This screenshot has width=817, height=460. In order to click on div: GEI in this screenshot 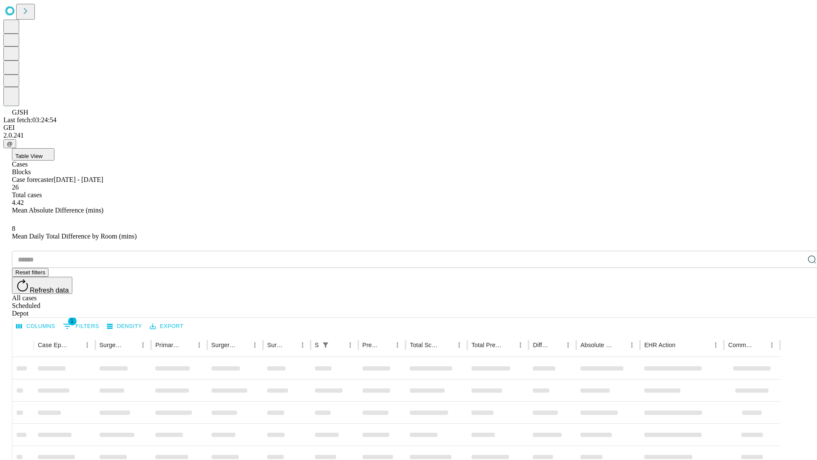, I will do `click(409, 128)`.